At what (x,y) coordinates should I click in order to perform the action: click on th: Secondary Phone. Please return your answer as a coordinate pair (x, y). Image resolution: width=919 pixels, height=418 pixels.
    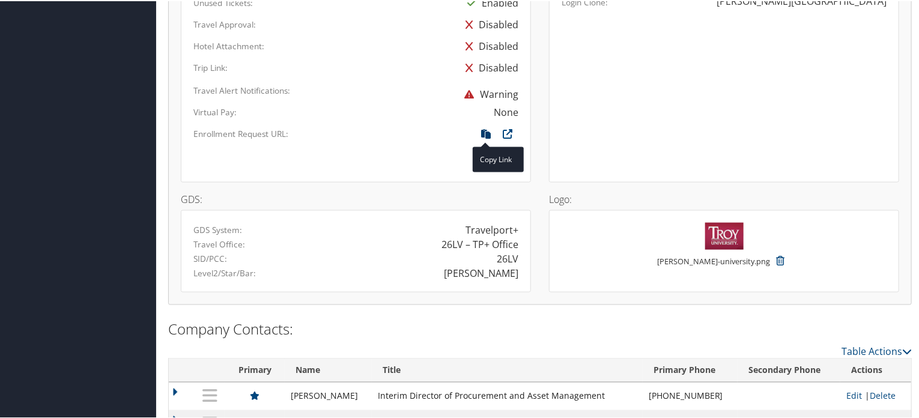
    Looking at the image, I should click on (789, 369).